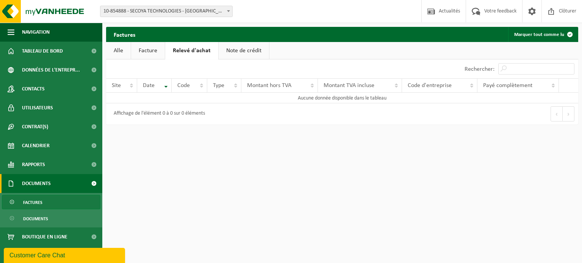  Describe the element at coordinates (183, 86) in the screenshot. I see `span: Code` at that location.